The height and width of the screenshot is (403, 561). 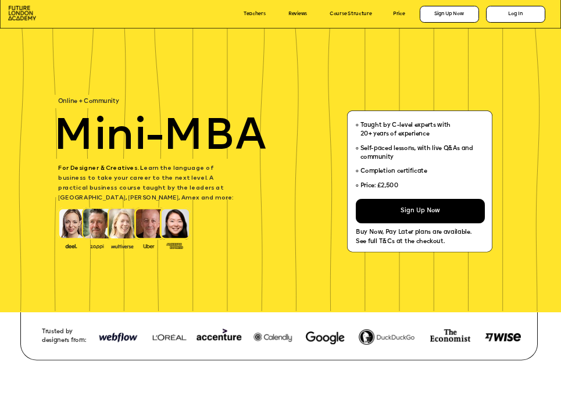 I want to click on a: Teachers, so click(x=255, y=14).